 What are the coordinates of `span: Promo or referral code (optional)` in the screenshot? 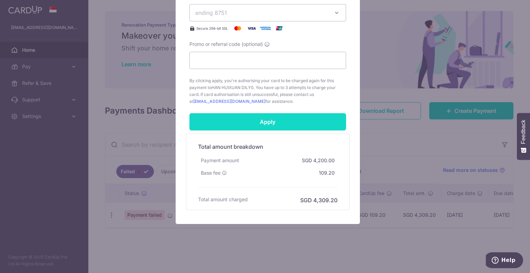 It's located at (226, 44).